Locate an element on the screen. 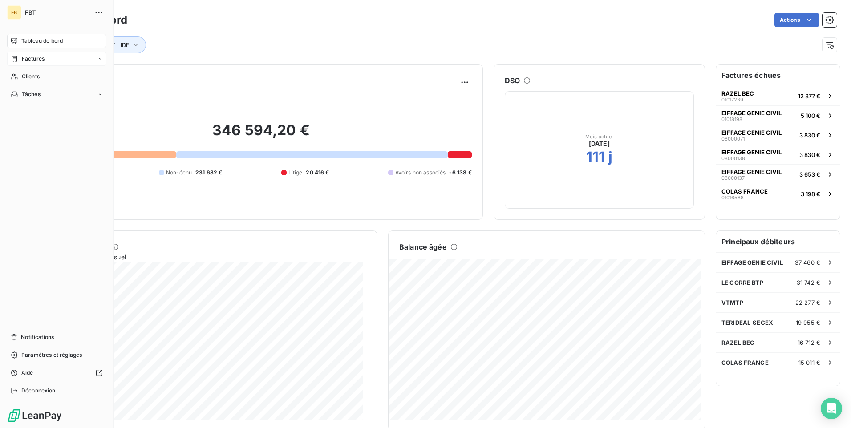 The width and height of the screenshot is (851, 428). button: EIFFAGE GENIE CIVIL080001383 830 € is located at coordinates (778, 155).